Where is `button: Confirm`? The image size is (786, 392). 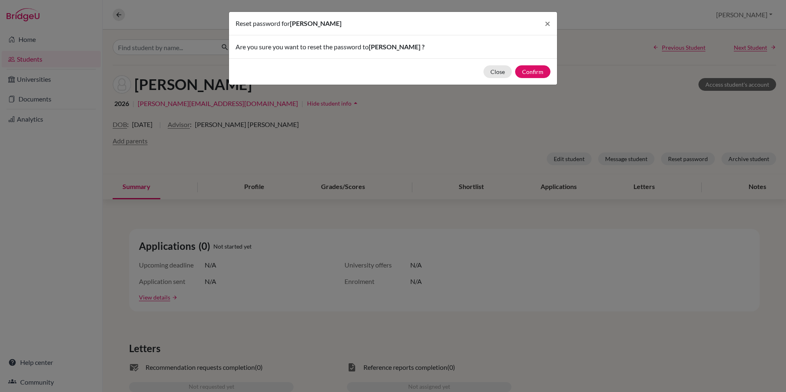 button: Confirm is located at coordinates (533, 72).